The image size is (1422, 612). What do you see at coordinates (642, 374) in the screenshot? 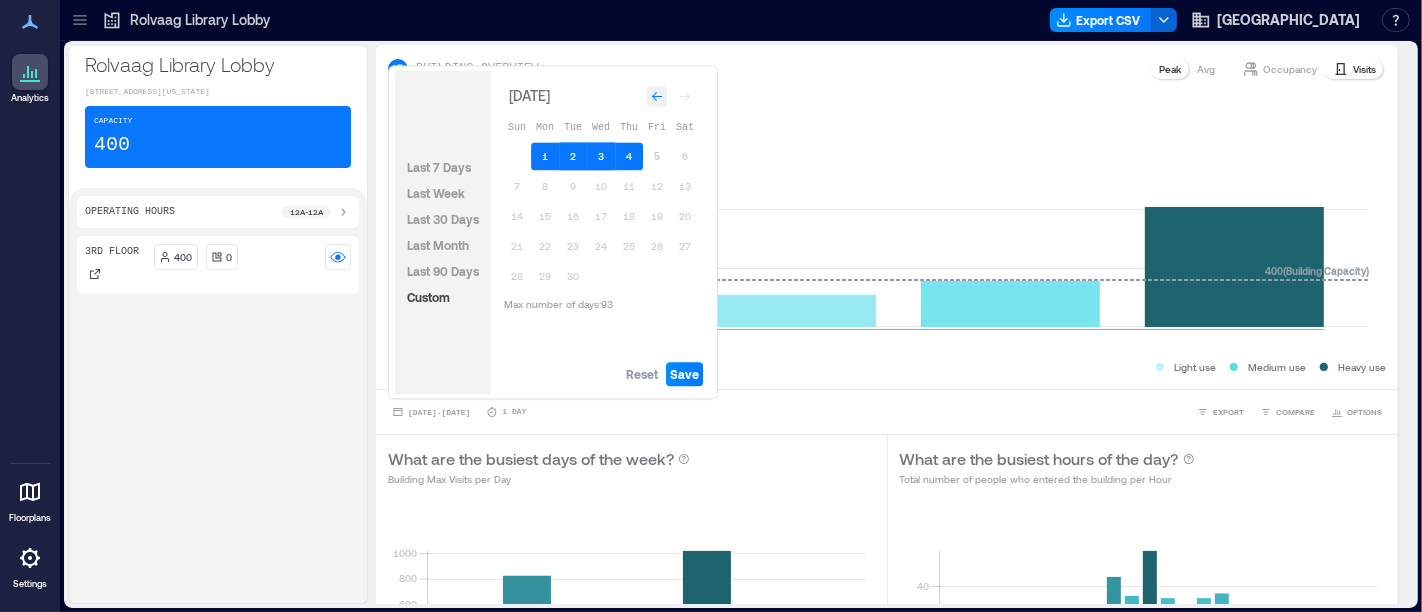
I see `button: Reset` at bounding box center [642, 374].